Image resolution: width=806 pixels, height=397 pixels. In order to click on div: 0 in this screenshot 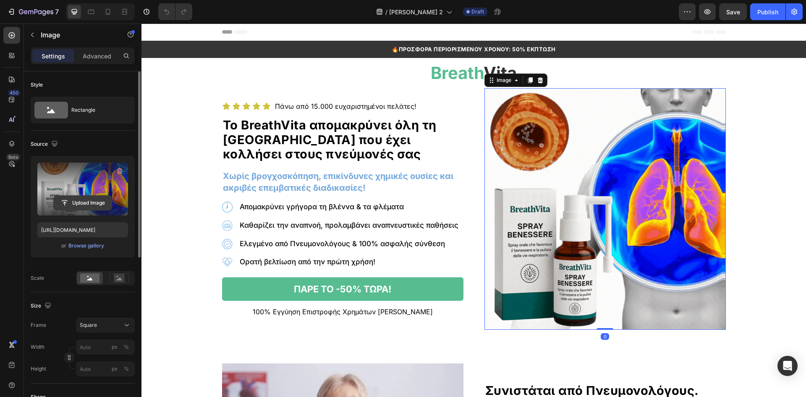, I will do `click(463, 313)`.